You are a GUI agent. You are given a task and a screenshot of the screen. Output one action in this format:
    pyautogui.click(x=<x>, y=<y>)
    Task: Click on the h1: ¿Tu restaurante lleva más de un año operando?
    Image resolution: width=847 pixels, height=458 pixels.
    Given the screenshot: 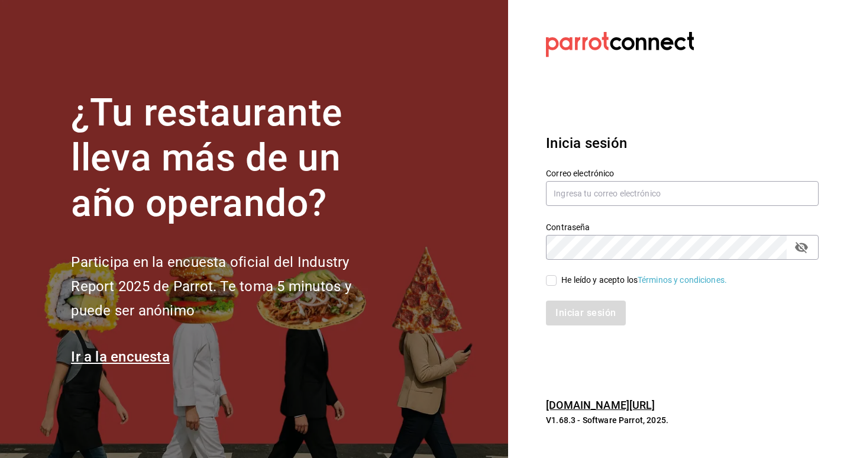 What is the action you would take?
    pyautogui.click(x=231, y=158)
    